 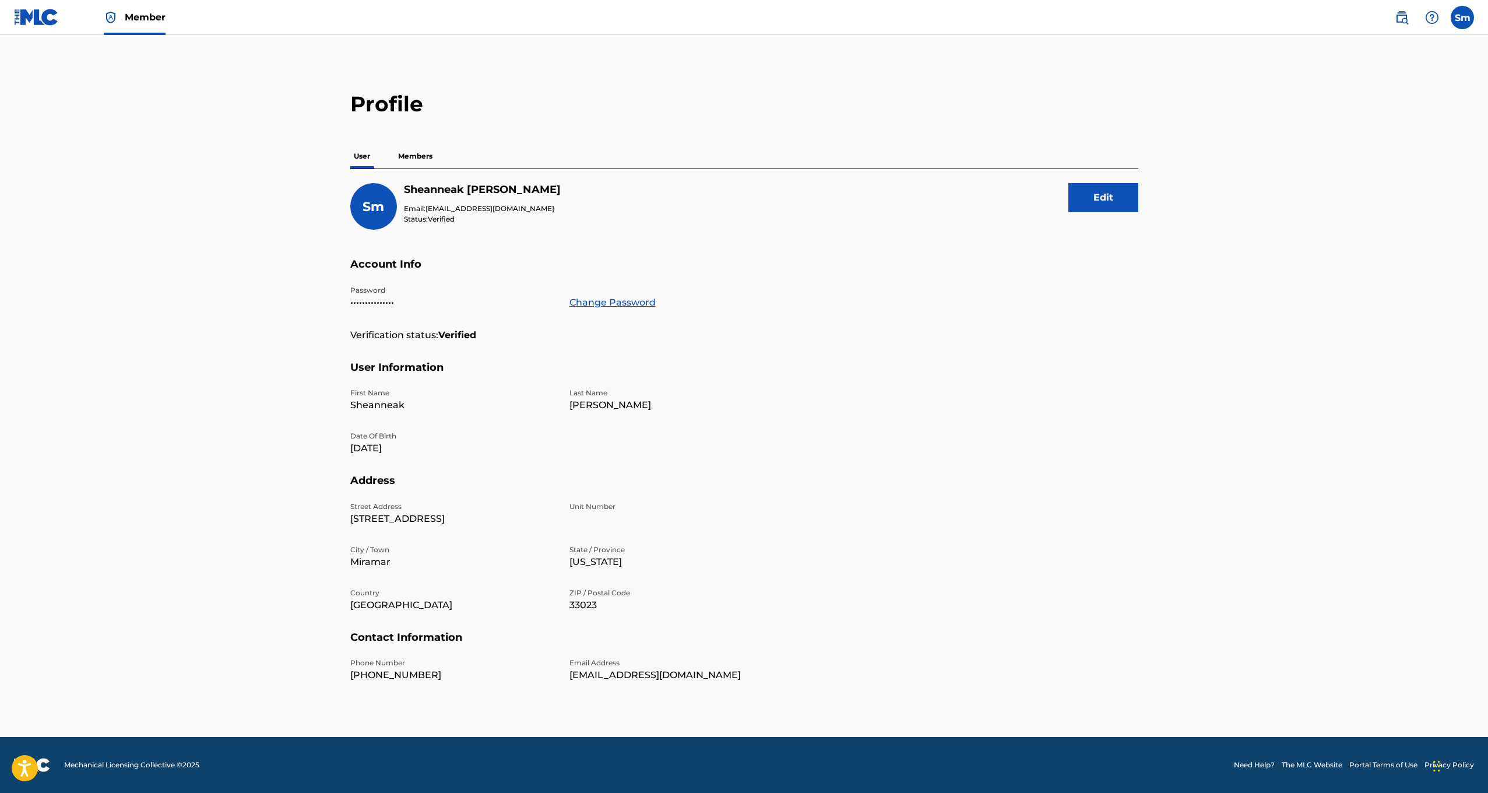 What do you see at coordinates (441, 219) in the screenshot?
I see `span: Verified` at bounding box center [441, 219].